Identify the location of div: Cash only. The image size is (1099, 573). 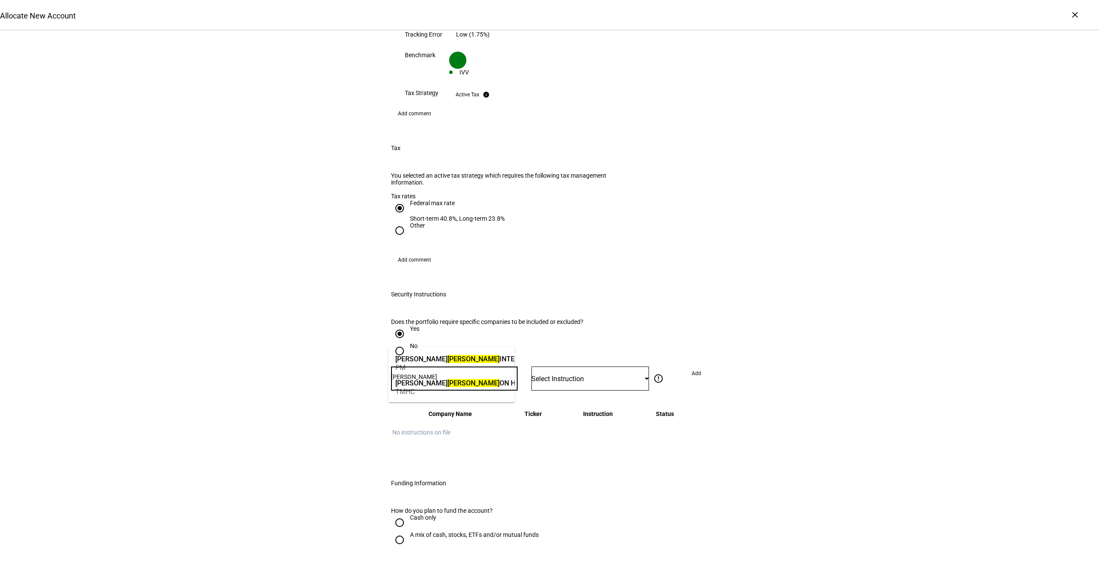
(423, 518).